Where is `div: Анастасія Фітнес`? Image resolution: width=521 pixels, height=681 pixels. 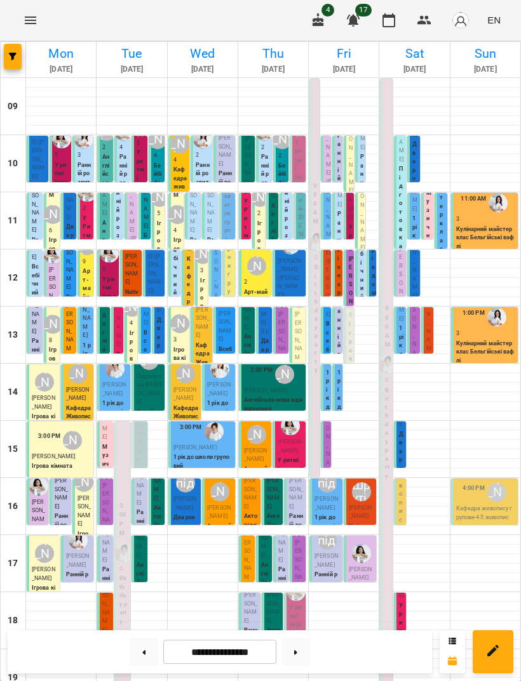
div: Анастасія Фітнес is located at coordinates (282, 140).